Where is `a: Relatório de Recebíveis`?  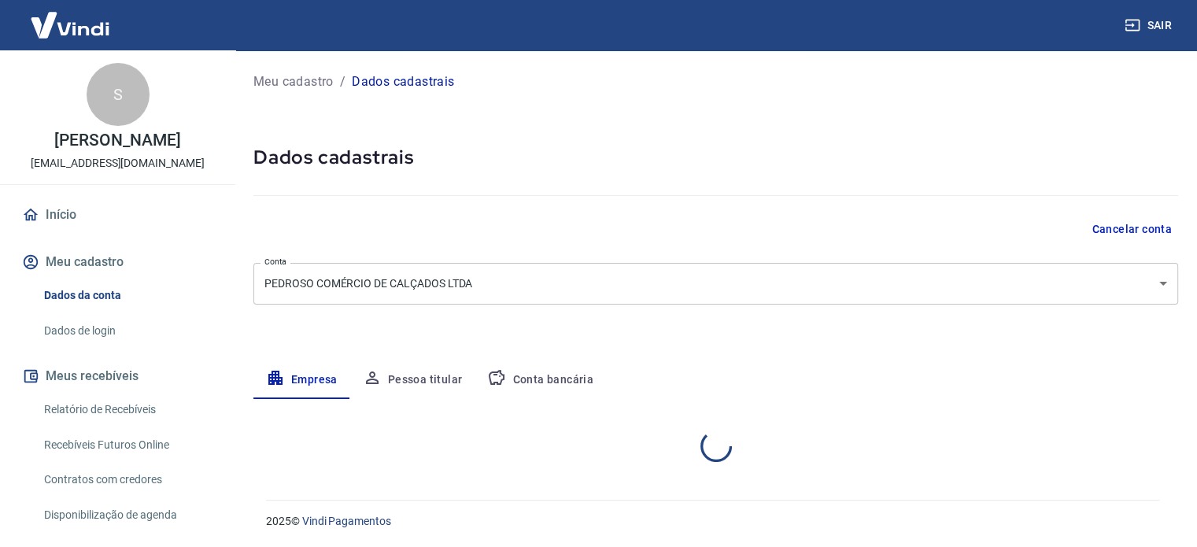
a: Relatório de Recebíveis is located at coordinates (127, 409).